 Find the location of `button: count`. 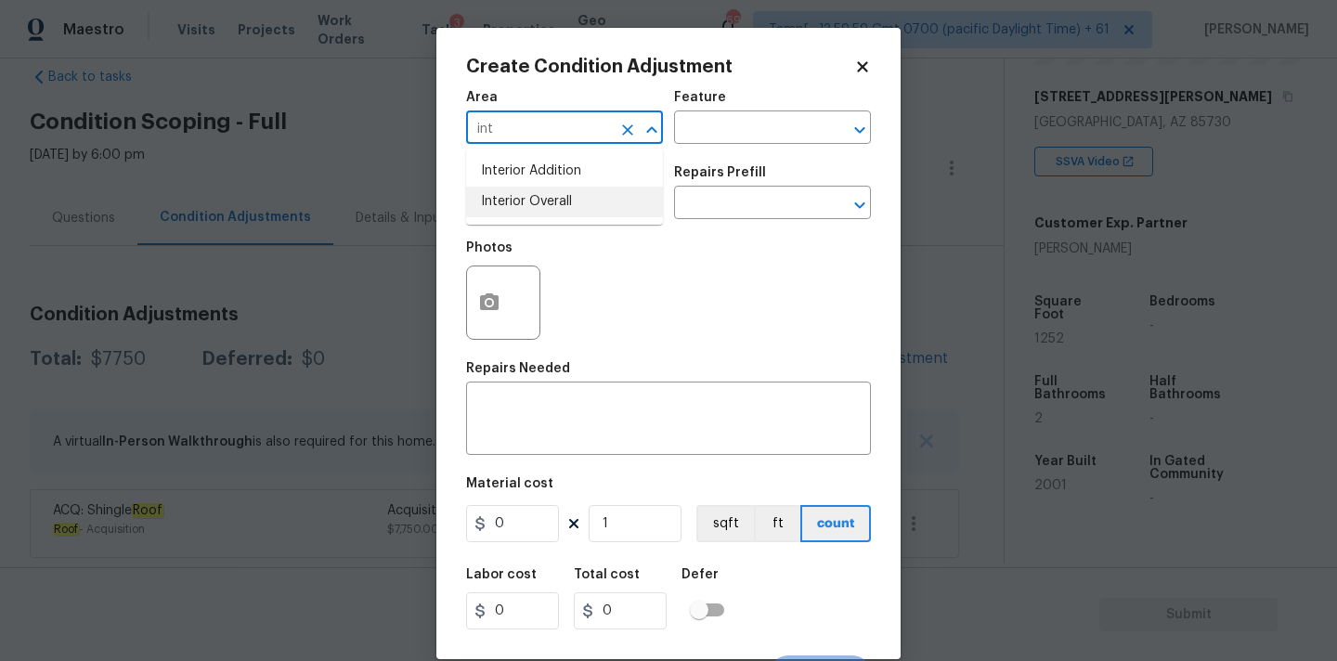

button: count is located at coordinates (836, 524).